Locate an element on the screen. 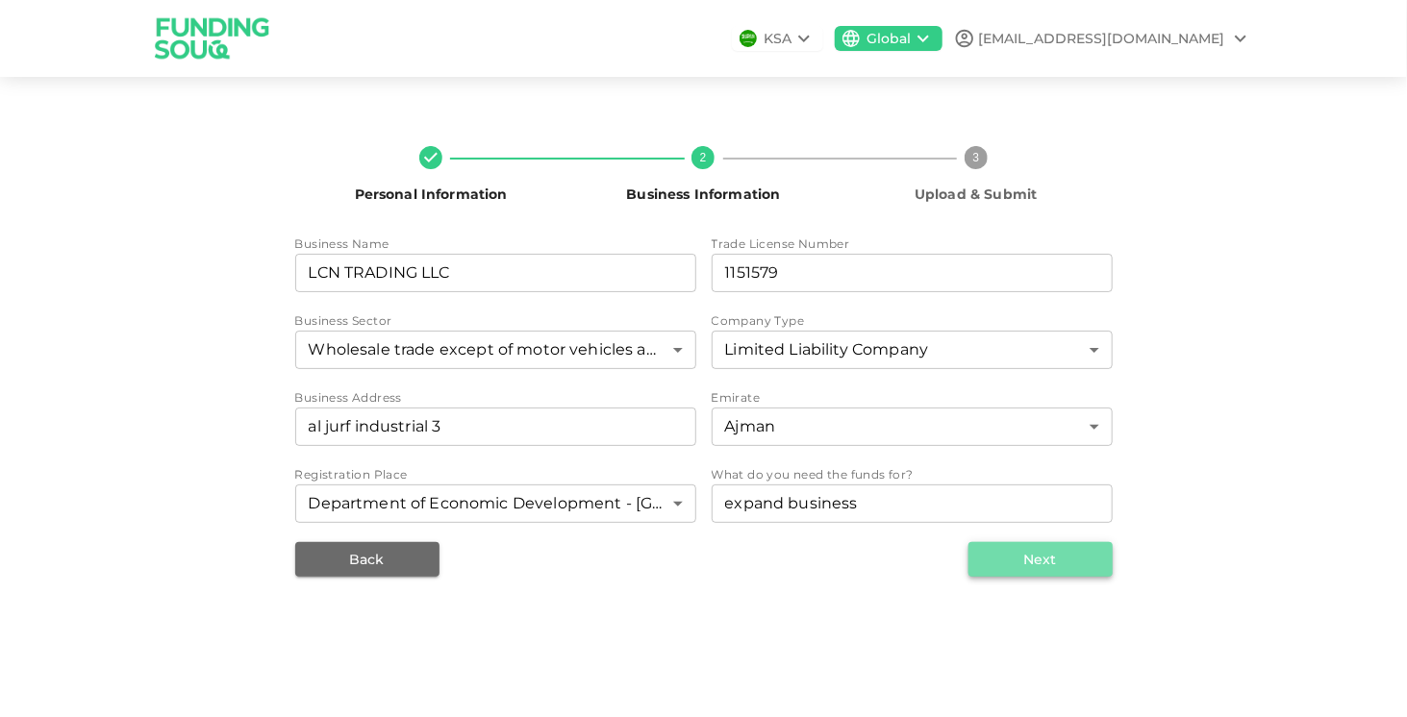  div: Global is located at coordinates (889, 38).